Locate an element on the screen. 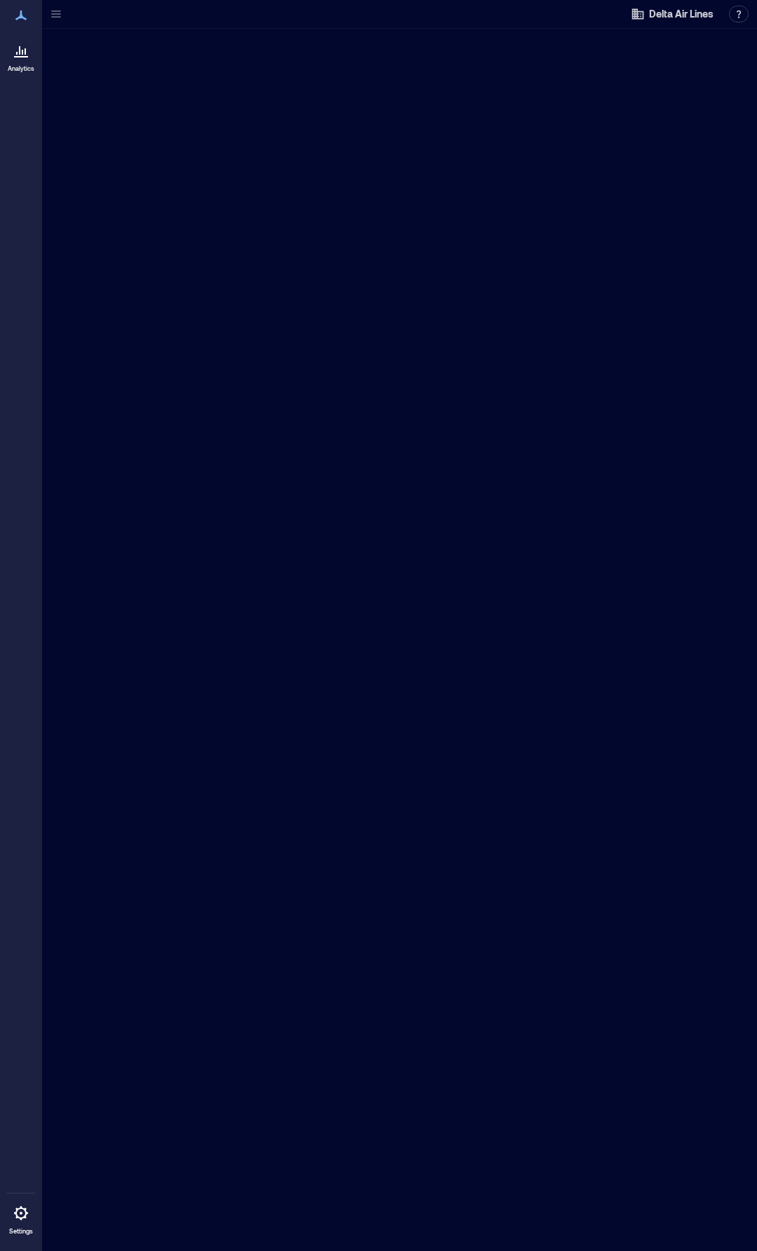 The height and width of the screenshot is (1251, 757). p: Settings is located at coordinates (21, 1232).